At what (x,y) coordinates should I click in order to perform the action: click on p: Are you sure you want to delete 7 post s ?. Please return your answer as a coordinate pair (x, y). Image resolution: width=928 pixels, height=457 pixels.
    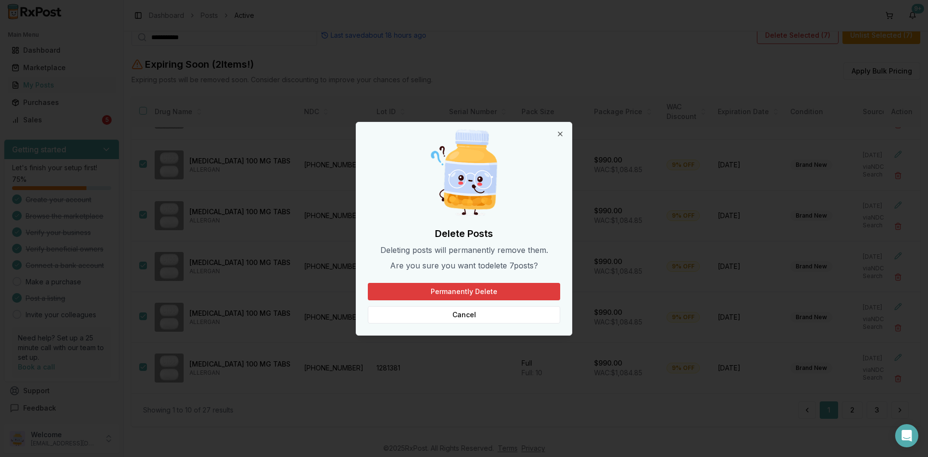
    Looking at the image, I should click on (464, 265).